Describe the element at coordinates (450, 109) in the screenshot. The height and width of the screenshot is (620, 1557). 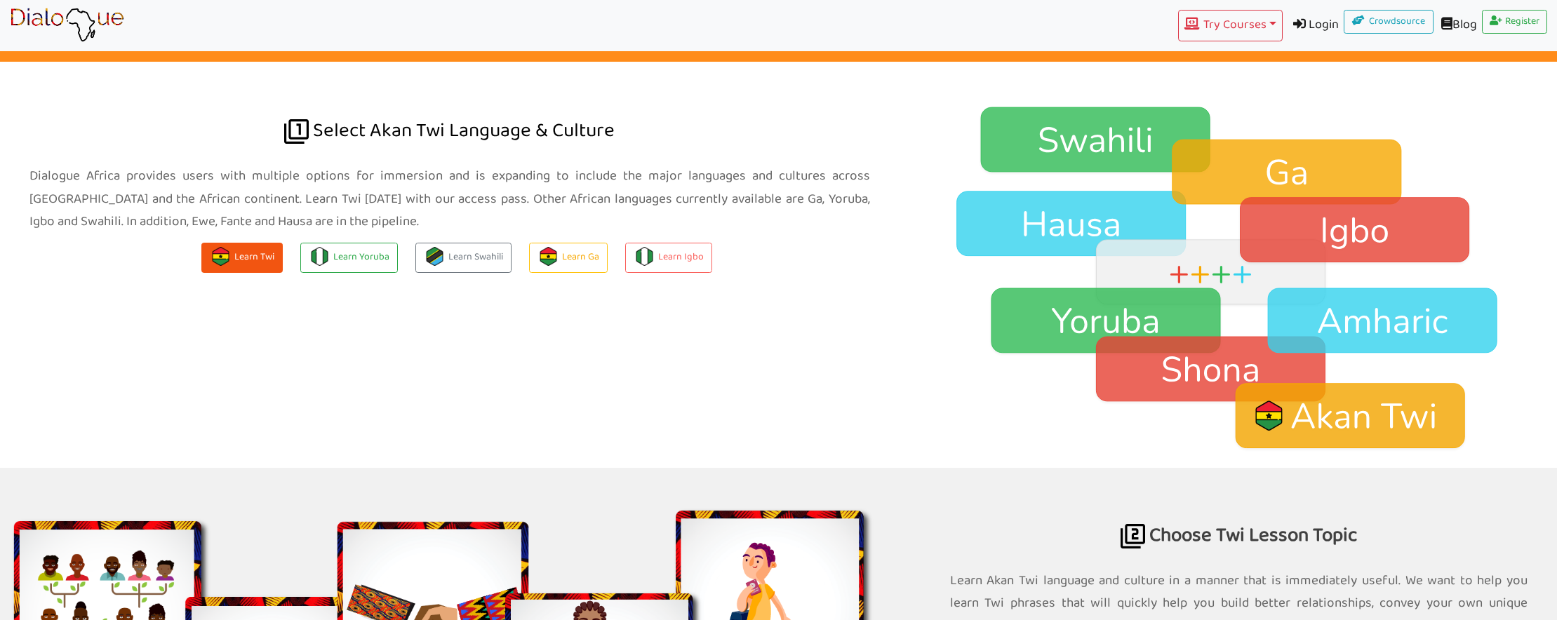
I see `h2: Select Akan Twi Language & Culture` at that location.